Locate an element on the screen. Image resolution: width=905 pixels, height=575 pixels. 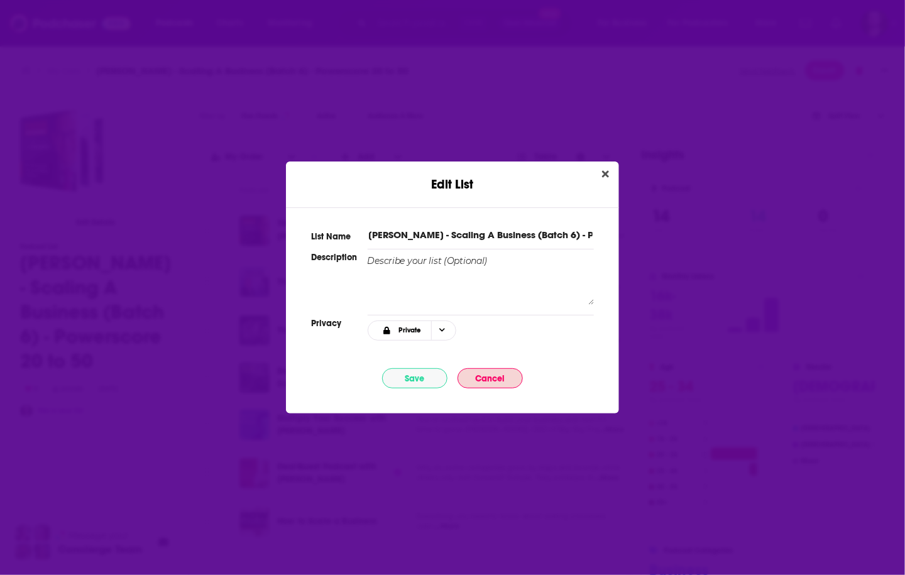
button: Choose Privacy is located at coordinates (411, 330).